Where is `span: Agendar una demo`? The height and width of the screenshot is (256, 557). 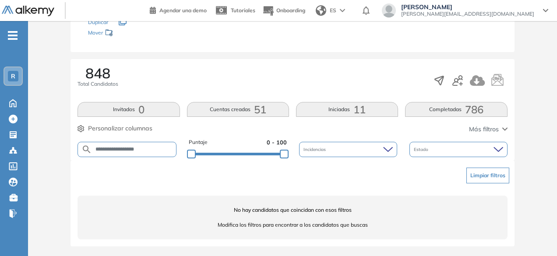 span: Agendar una demo is located at coordinates (183, 10).